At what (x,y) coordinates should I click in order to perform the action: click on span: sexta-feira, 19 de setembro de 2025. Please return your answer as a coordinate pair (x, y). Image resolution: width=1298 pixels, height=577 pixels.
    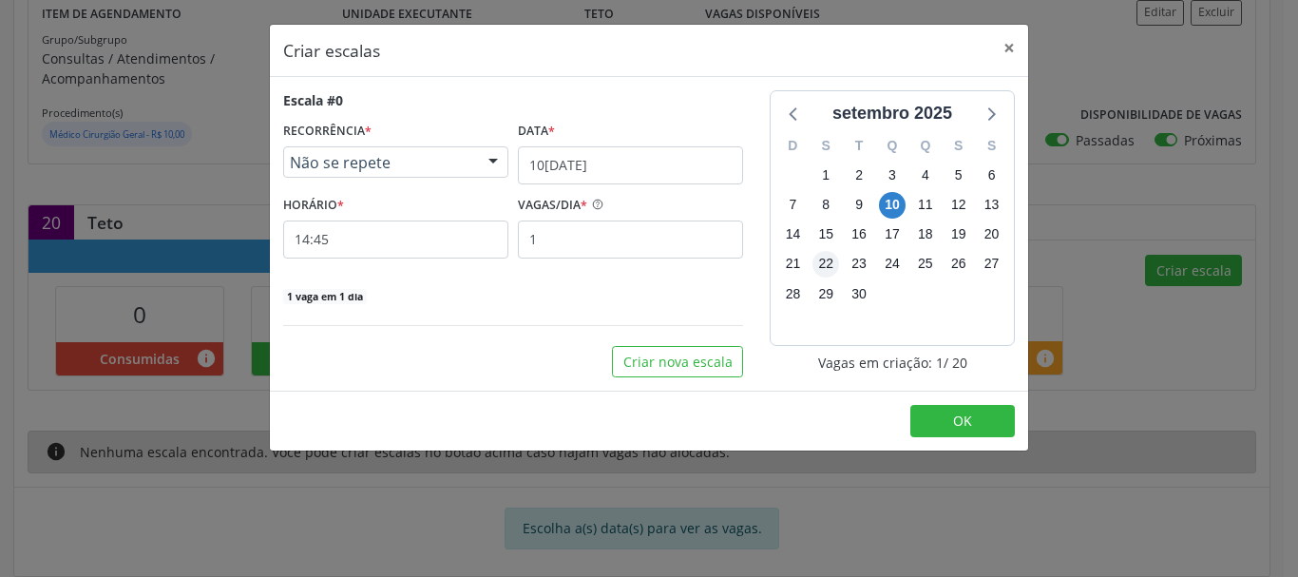
    Looking at the image, I should click on (959, 235).